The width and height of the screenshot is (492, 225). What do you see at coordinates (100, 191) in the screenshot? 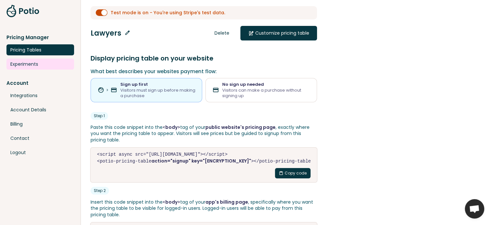
I see `div: Step 2` at bounding box center [100, 191].